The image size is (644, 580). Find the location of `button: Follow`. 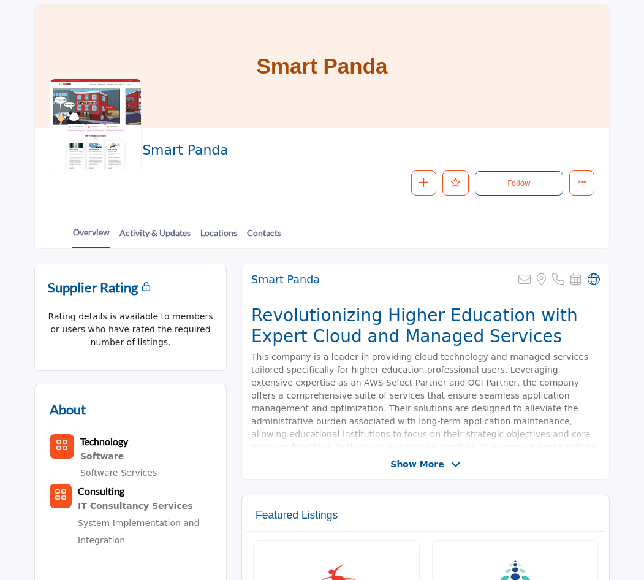

button: Follow is located at coordinates (519, 183).